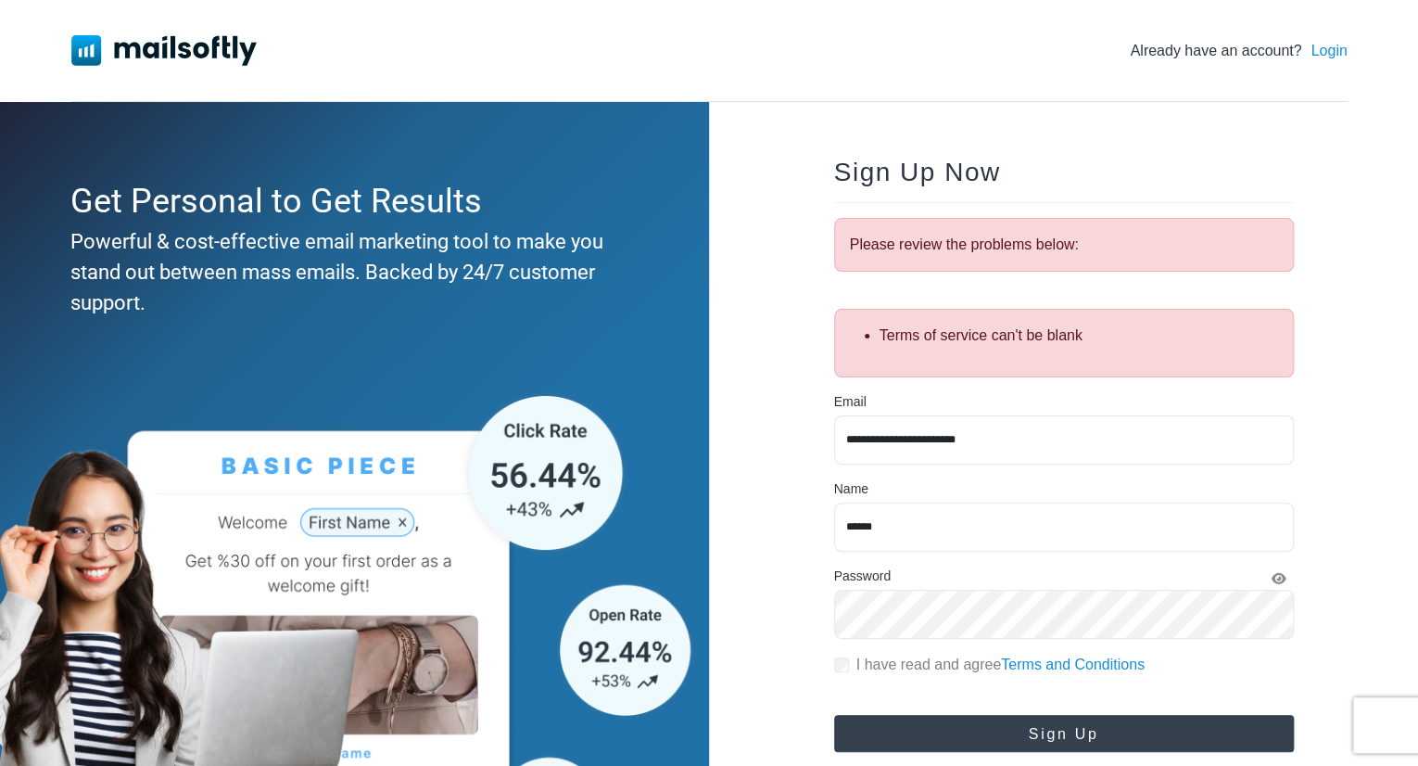  I want to click on a: Terms and Conditions, so click(1072, 664).